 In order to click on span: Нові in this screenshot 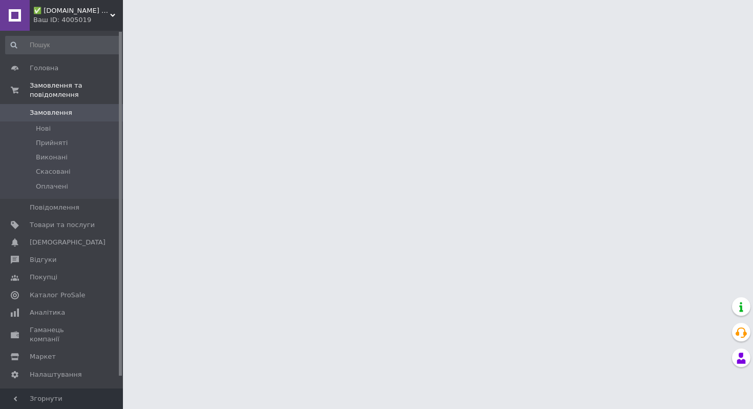, I will do `click(43, 129)`.